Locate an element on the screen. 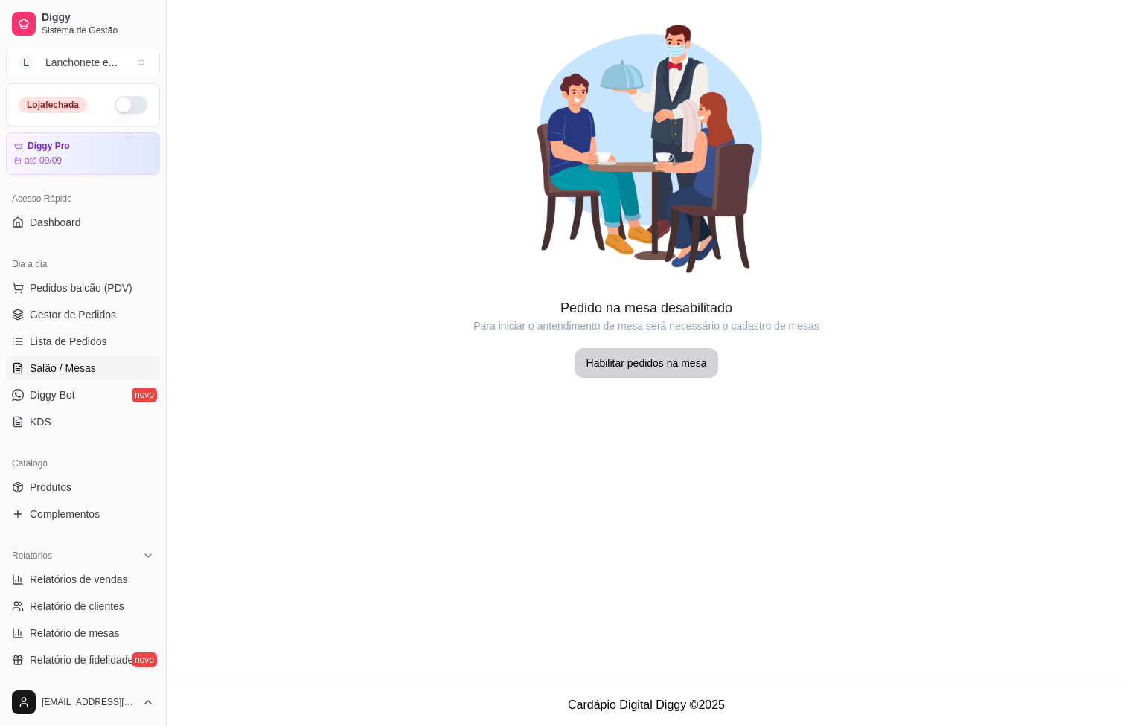 Image resolution: width=1126 pixels, height=726 pixels. div: Acesso Rápido is located at coordinates (83, 199).